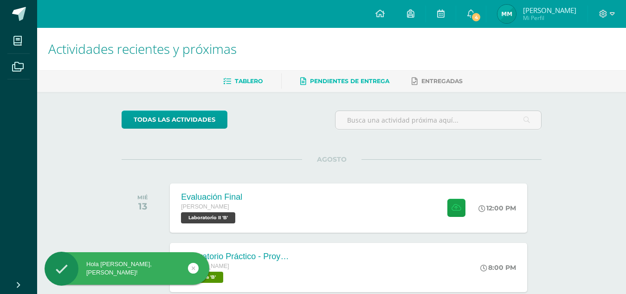  What do you see at coordinates (442, 81) in the screenshot?
I see `span: Entregadas` at bounding box center [442, 81].